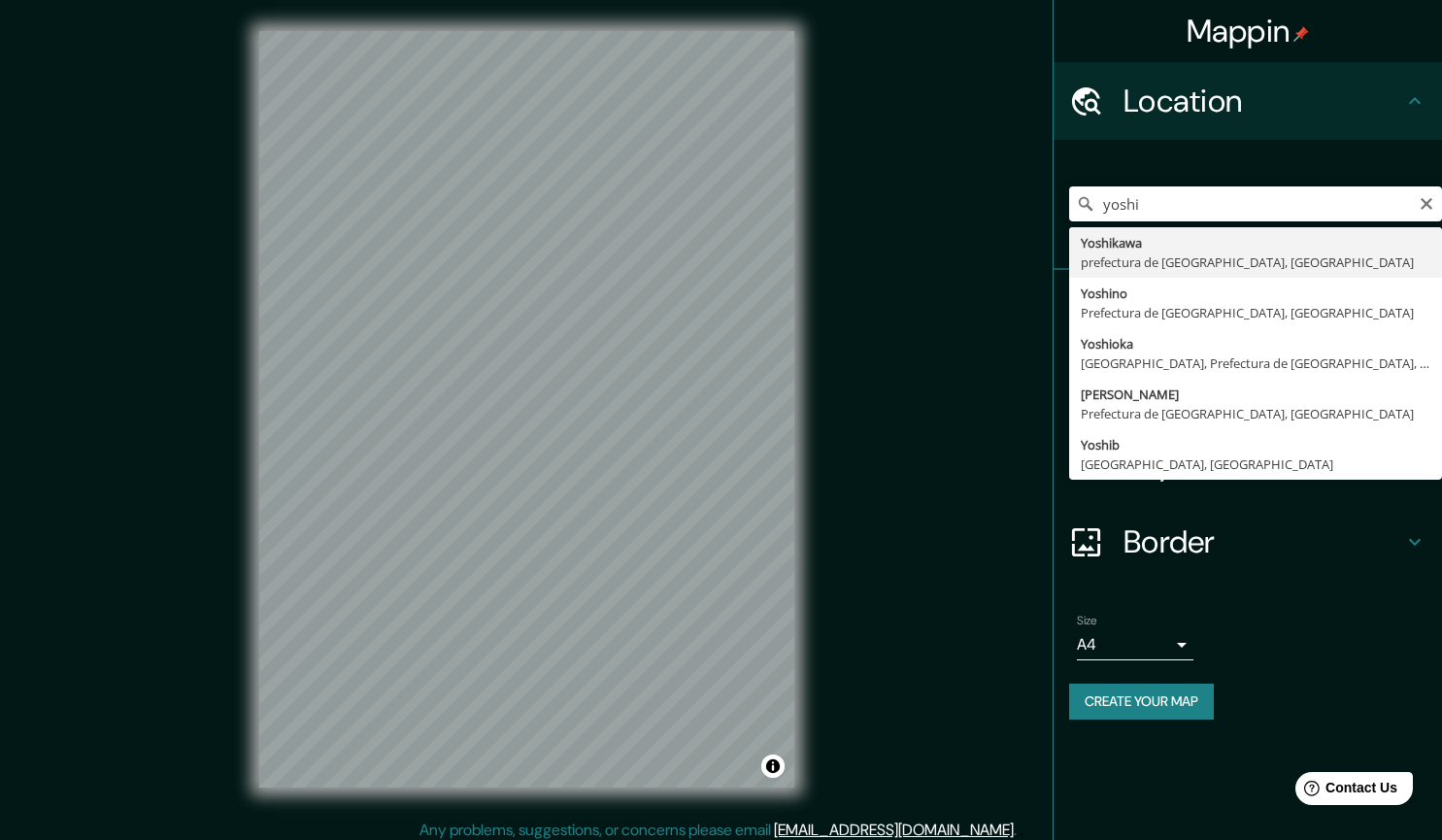 Image resolution: width=1442 pixels, height=840 pixels. I want to click on div: Style, so click(1247, 386).